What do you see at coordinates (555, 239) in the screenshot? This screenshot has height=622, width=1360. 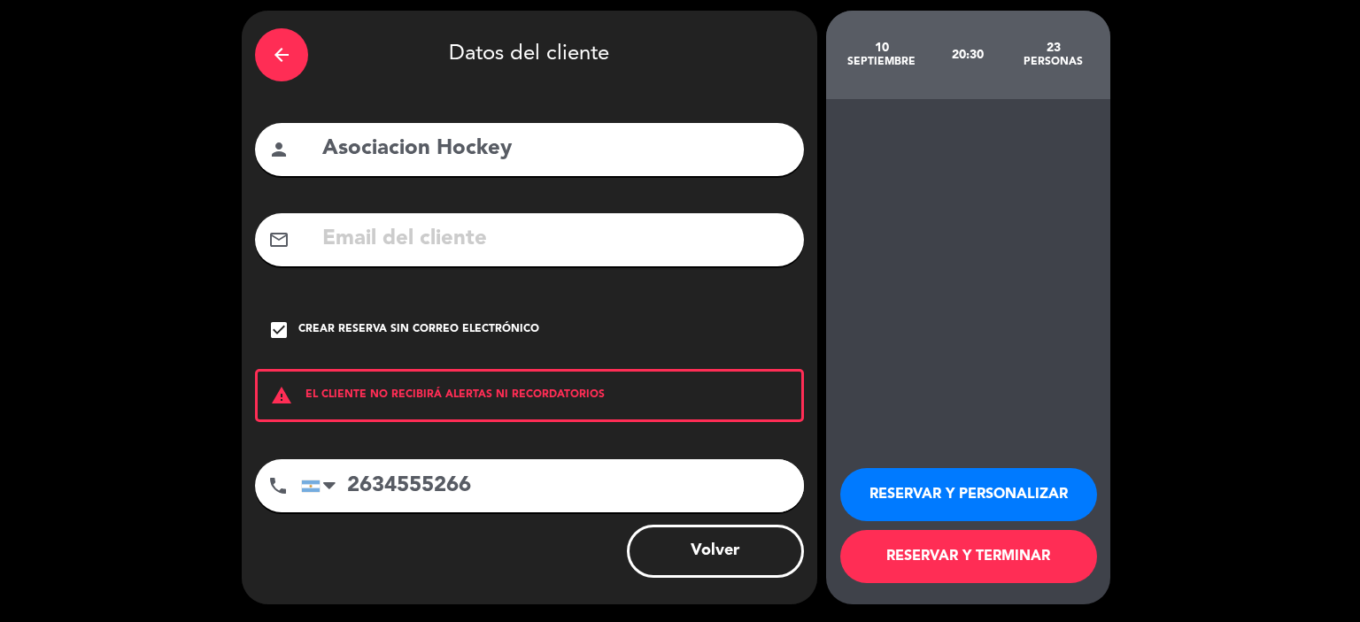 I see `input: Email del cliente` at bounding box center [555, 239].